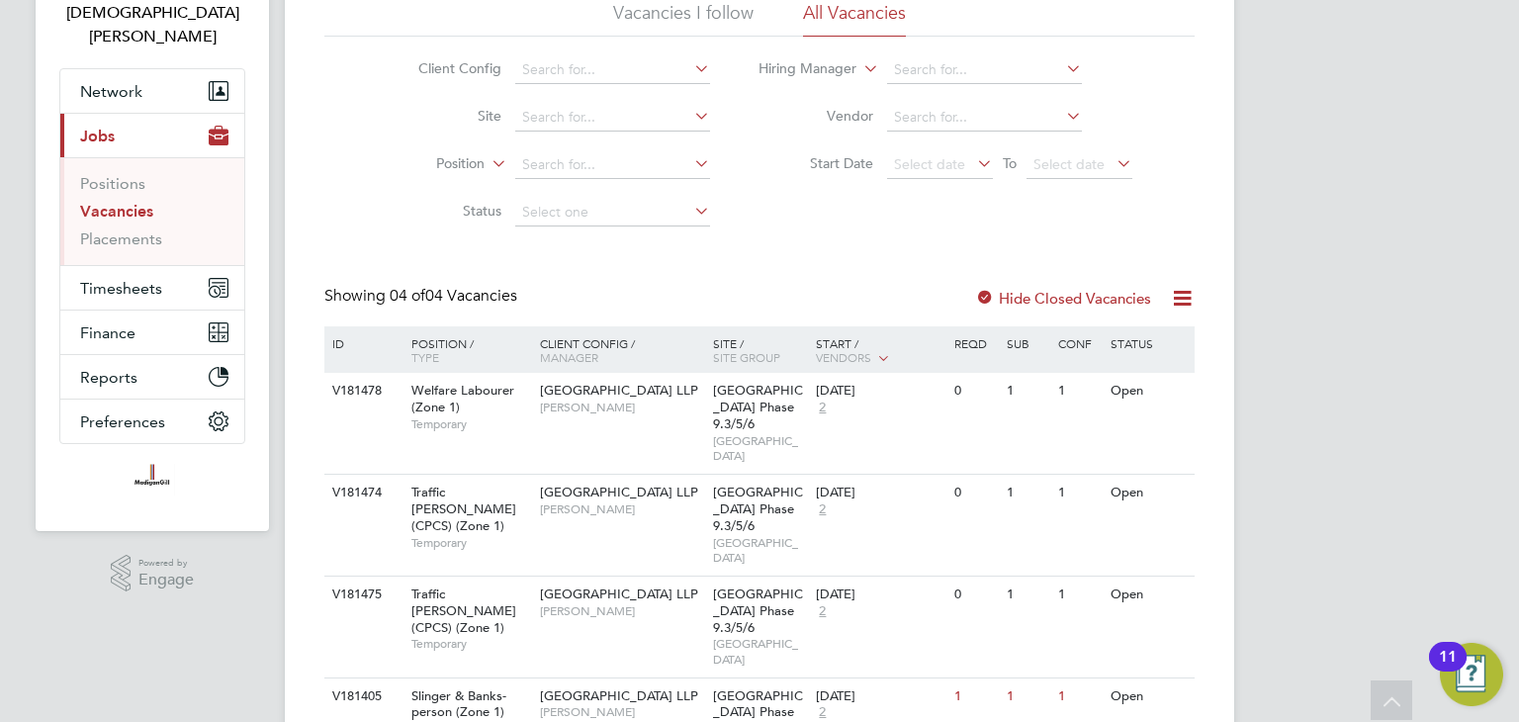  Describe the element at coordinates (466, 350) in the screenshot. I see `div: Position /` at that location.